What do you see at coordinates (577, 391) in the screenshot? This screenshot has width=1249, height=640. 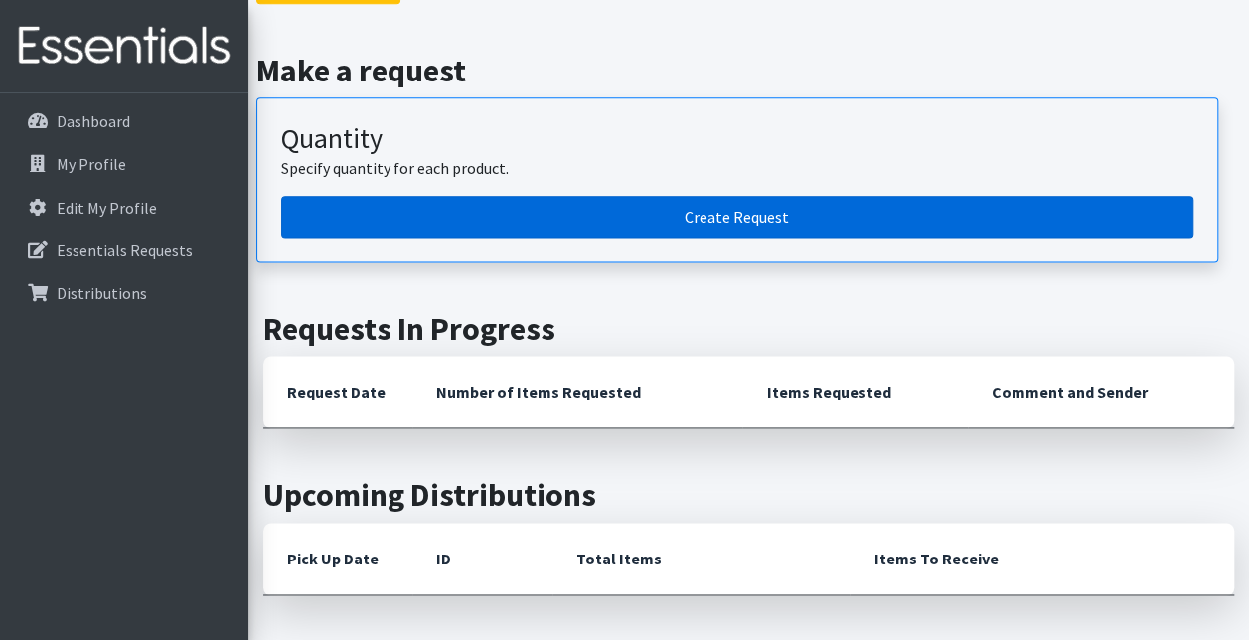 I see `th: Number of Items Requested` at bounding box center [577, 391].